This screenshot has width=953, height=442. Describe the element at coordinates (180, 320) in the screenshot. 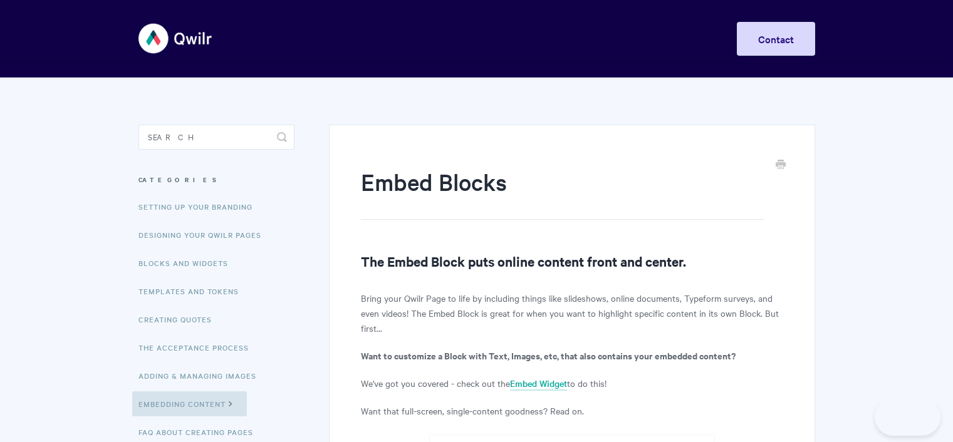

I see `a: Creating Quotes` at that location.